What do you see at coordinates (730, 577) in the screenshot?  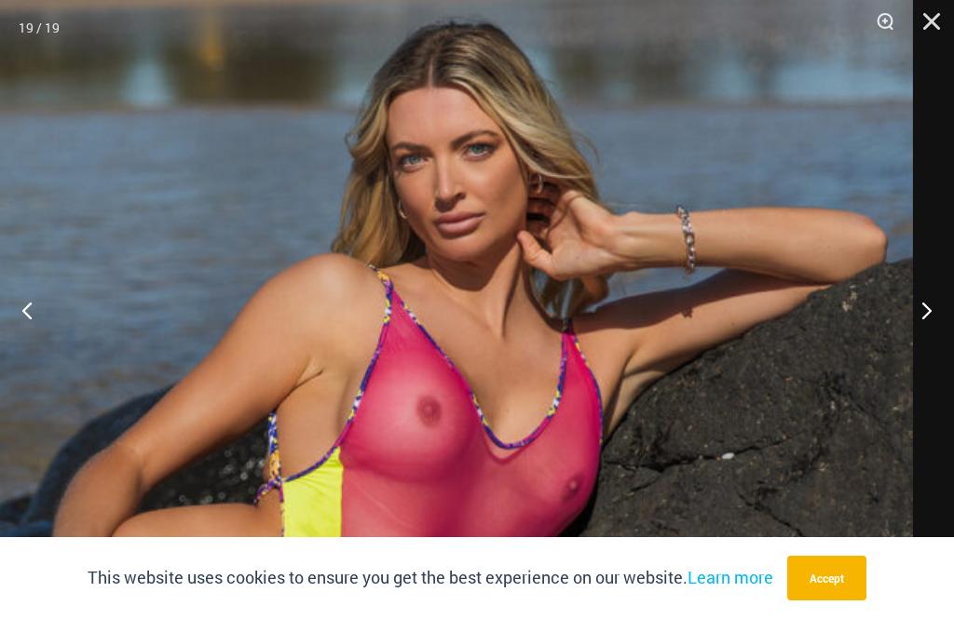 I see `a: Learn more` at bounding box center [730, 577].